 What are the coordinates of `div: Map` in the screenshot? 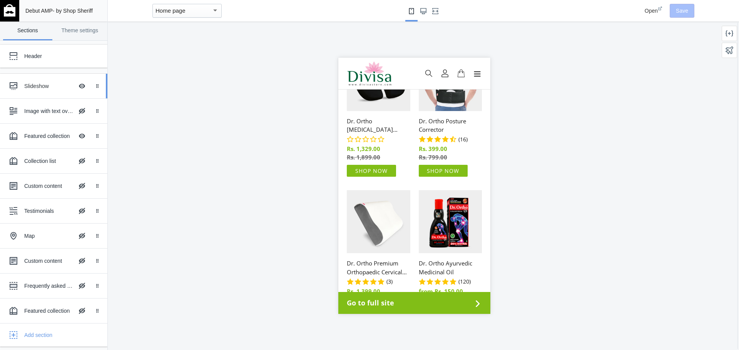 It's located at (49, 236).